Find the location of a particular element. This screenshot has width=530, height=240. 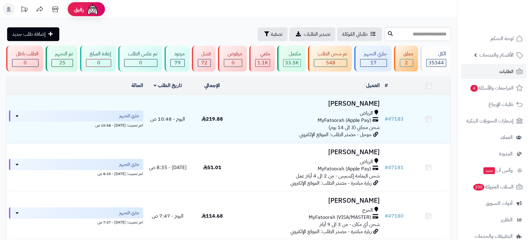

a: مرفوض 0 is located at coordinates (232, 58).